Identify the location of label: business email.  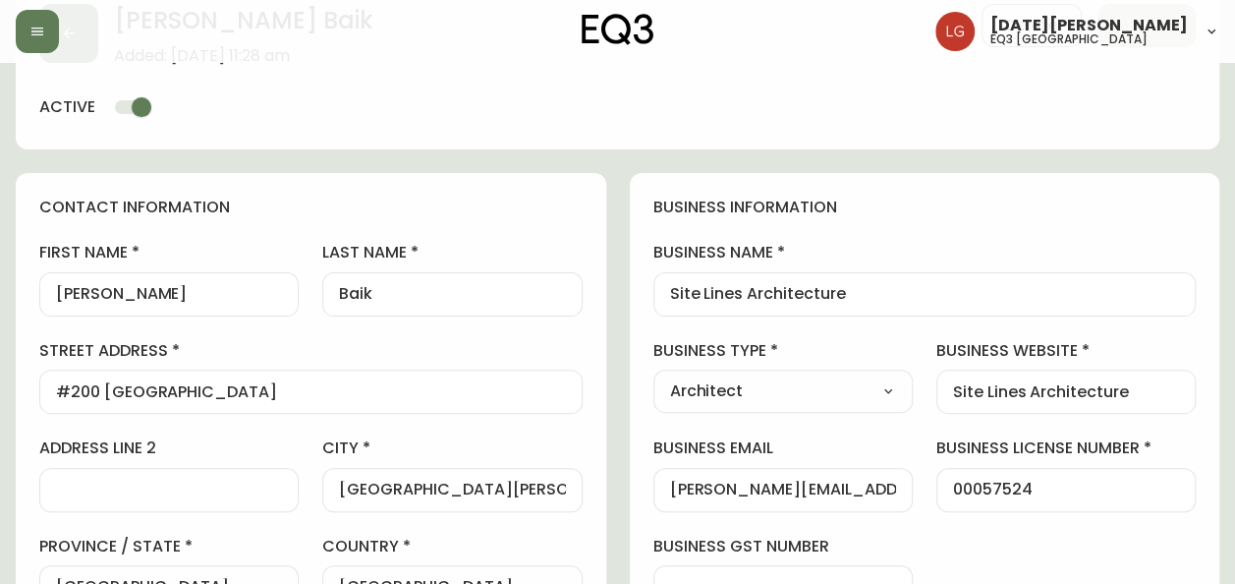
(783, 448).